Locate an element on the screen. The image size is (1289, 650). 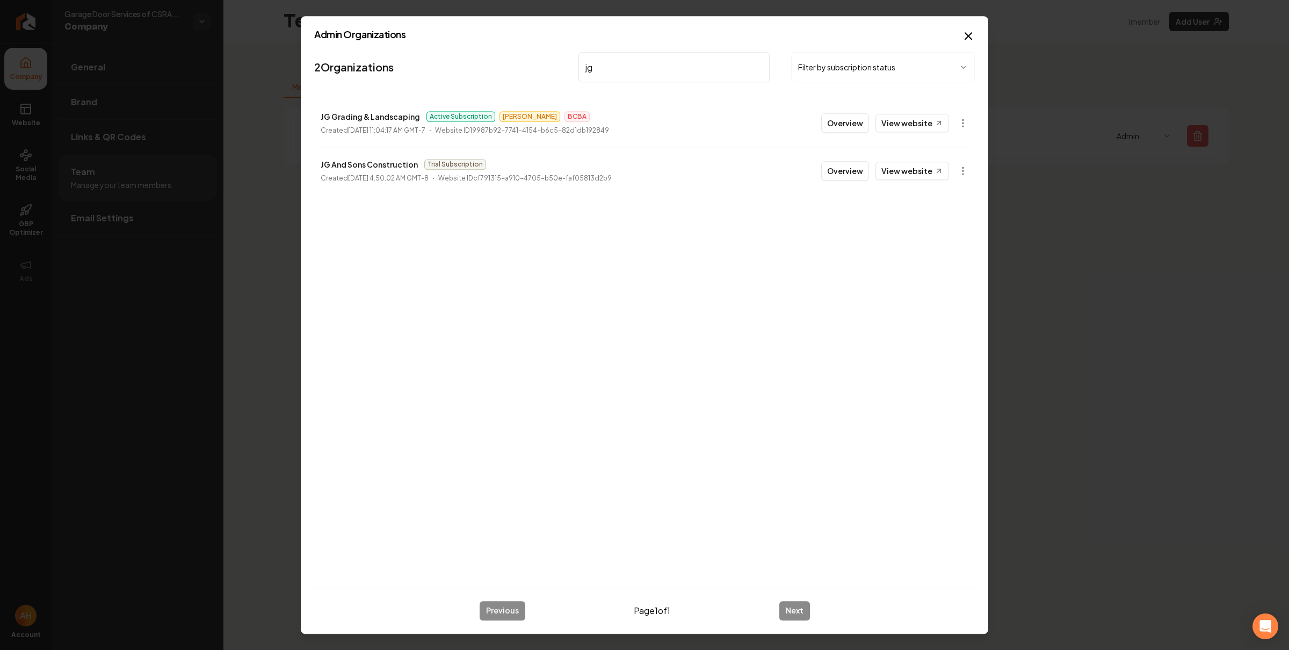
span: Active Subscription is located at coordinates (461, 117).